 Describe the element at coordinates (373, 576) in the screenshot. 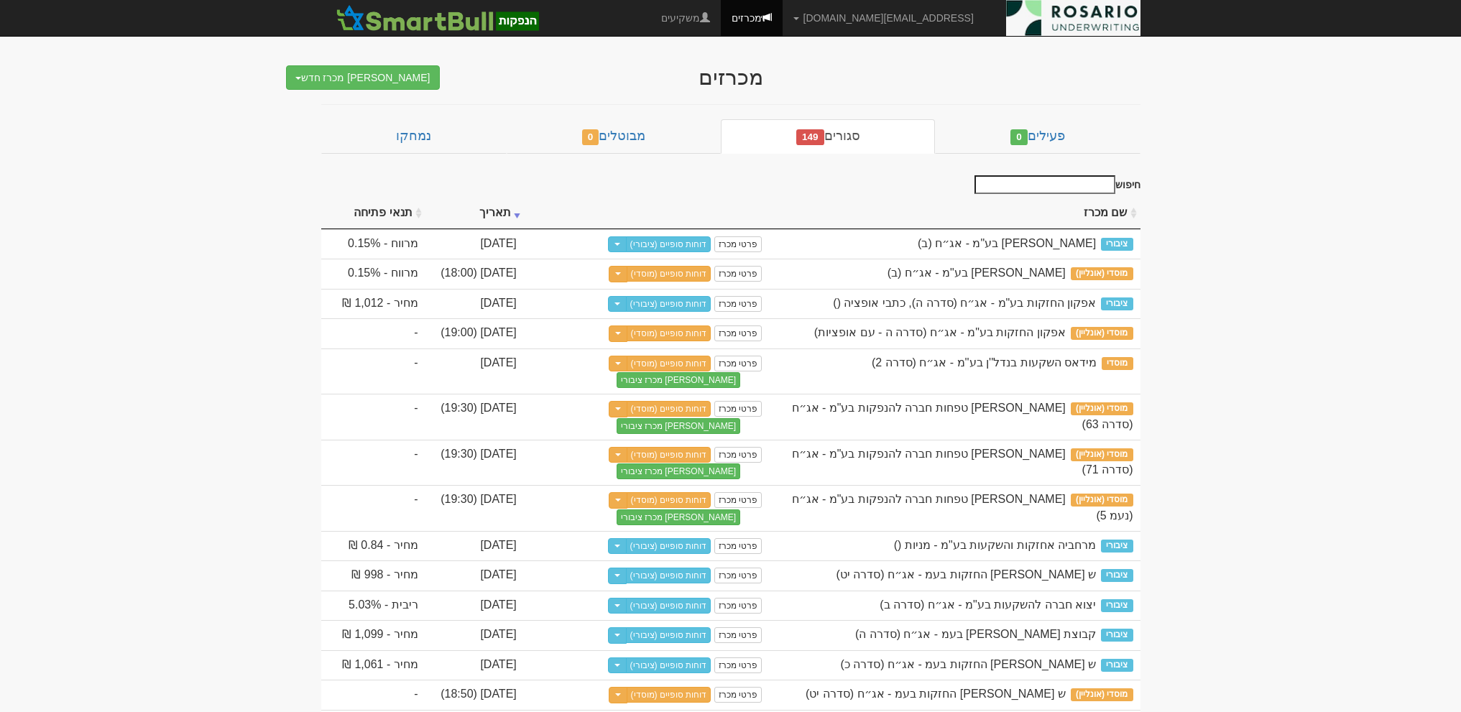

I see `td: מחיר - 998 ₪` at that location.